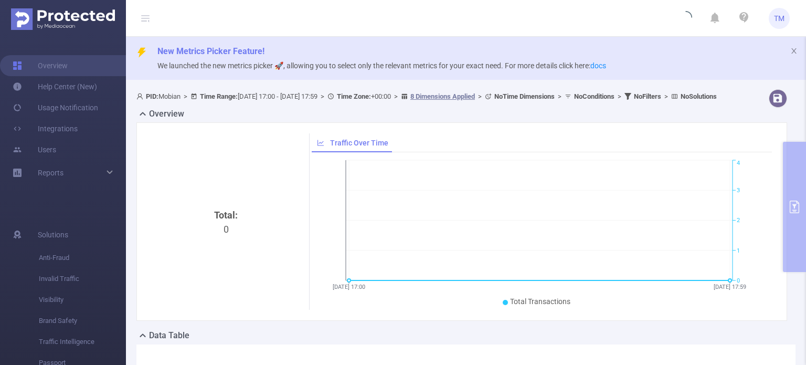 The height and width of the screenshot is (365, 806). Describe the element at coordinates (686, 18) in the screenshot. I see `i: icon: loading` at that location.